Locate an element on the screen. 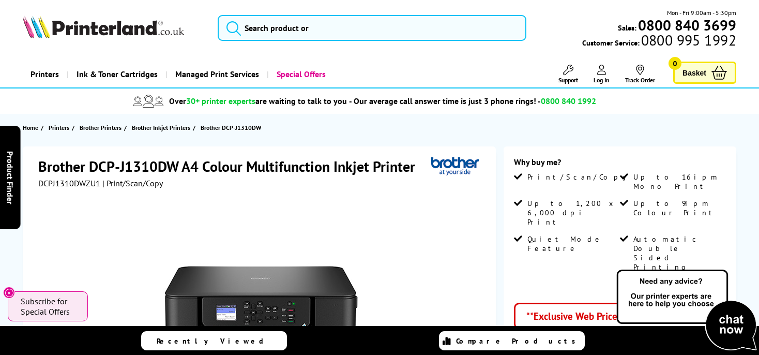 This screenshot has width=759, height=355. span: 0800 840 1992 is located at coordinates (568, 101).